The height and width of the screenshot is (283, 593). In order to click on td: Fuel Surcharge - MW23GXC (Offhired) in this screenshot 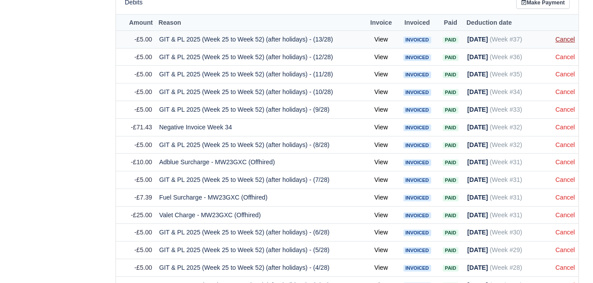, I will do `click(261, 197)`.